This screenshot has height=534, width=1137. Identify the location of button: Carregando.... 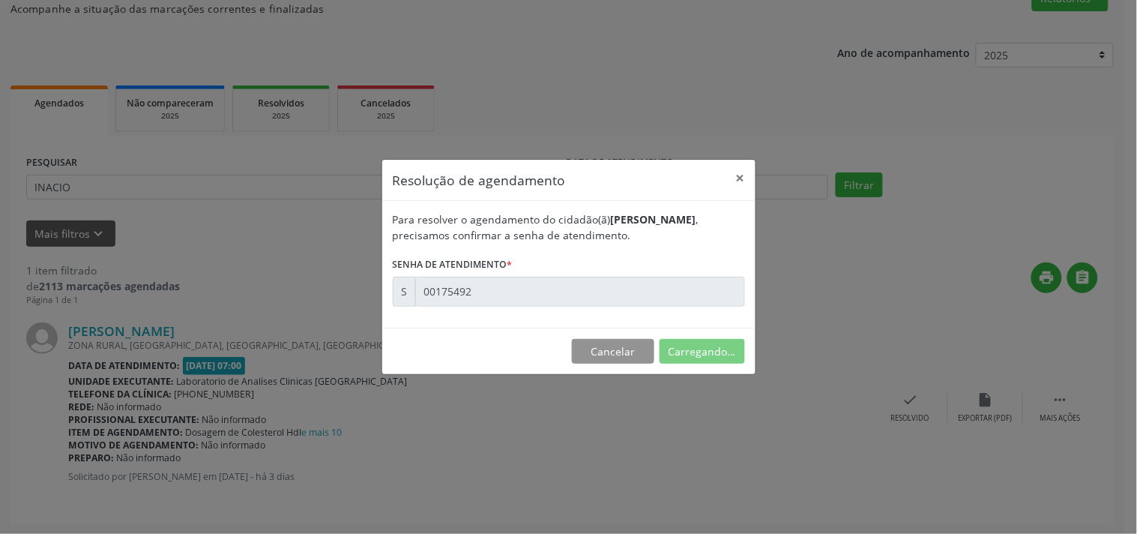
(702, 352).